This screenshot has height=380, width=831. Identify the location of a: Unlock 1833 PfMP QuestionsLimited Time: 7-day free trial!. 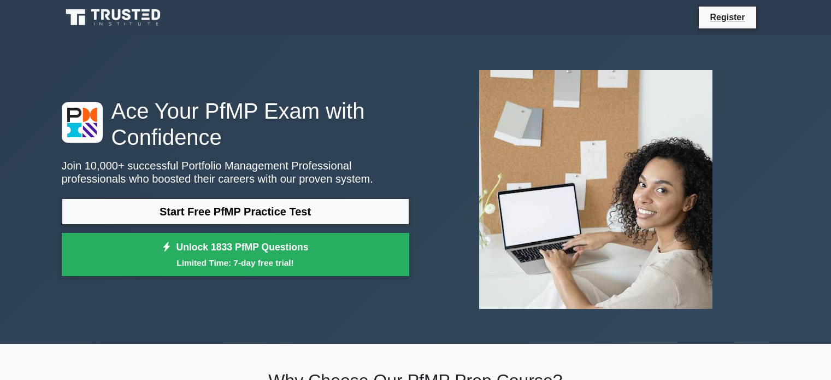
(235, 255).